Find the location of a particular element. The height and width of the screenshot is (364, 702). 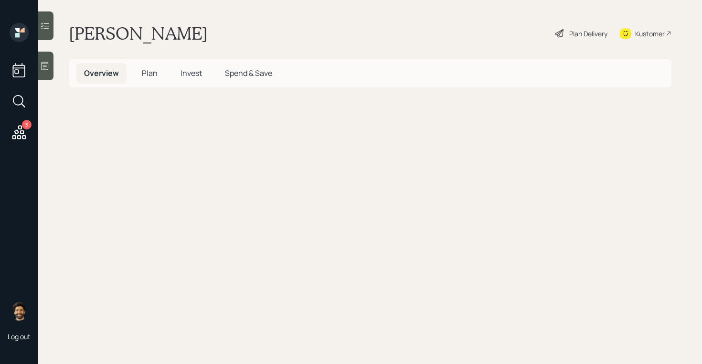

span: Invest is located at coordinates (191, 73).